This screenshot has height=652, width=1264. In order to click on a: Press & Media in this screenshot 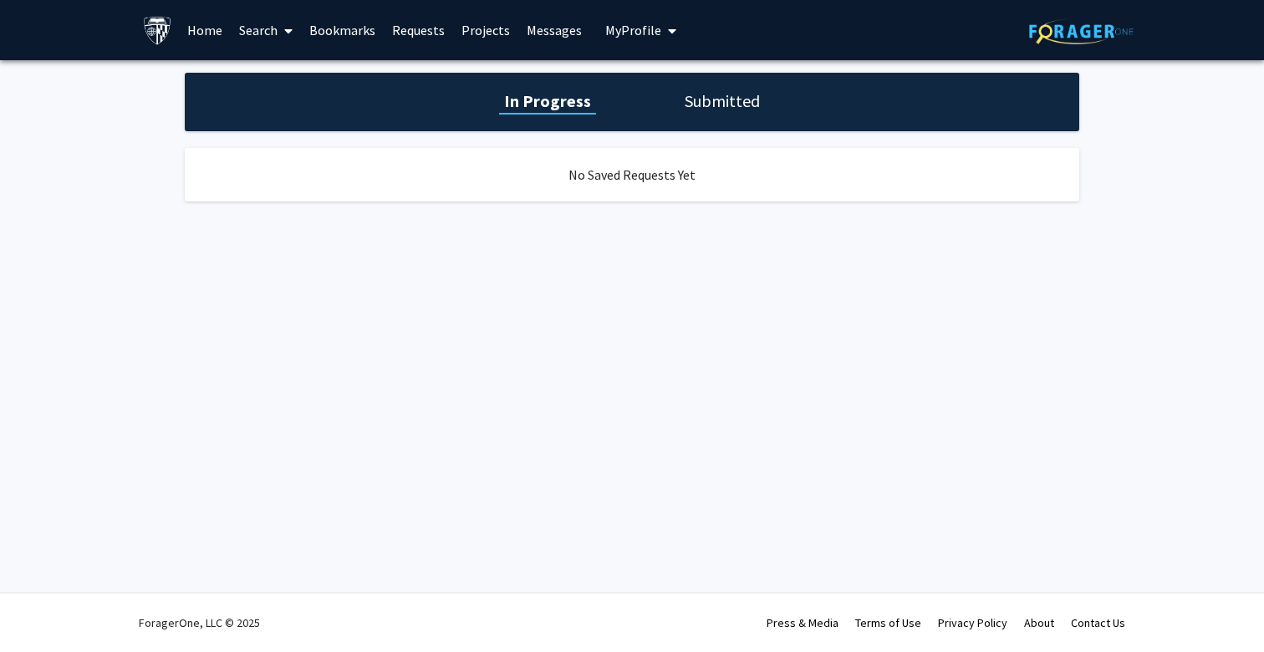, I will do `click(802, 623)`.